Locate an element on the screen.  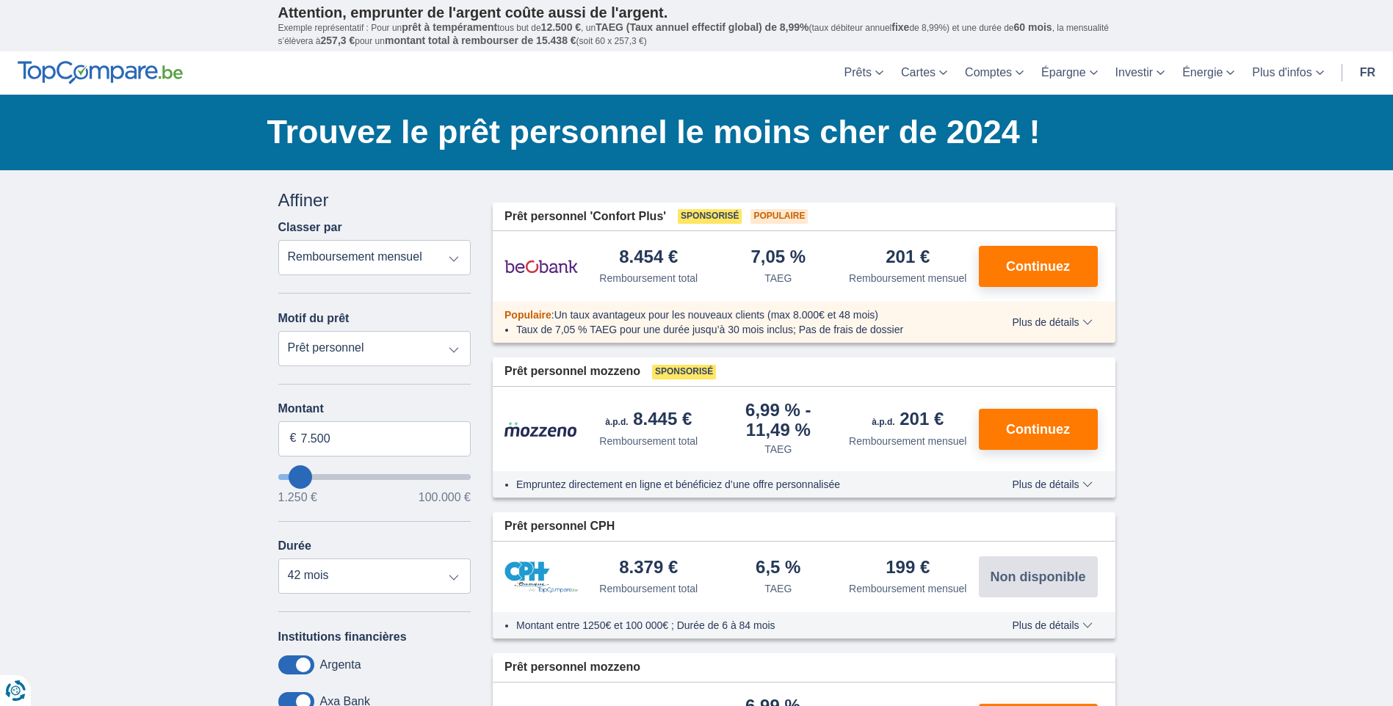
a: Investir is located at coordinates (1140, 73).